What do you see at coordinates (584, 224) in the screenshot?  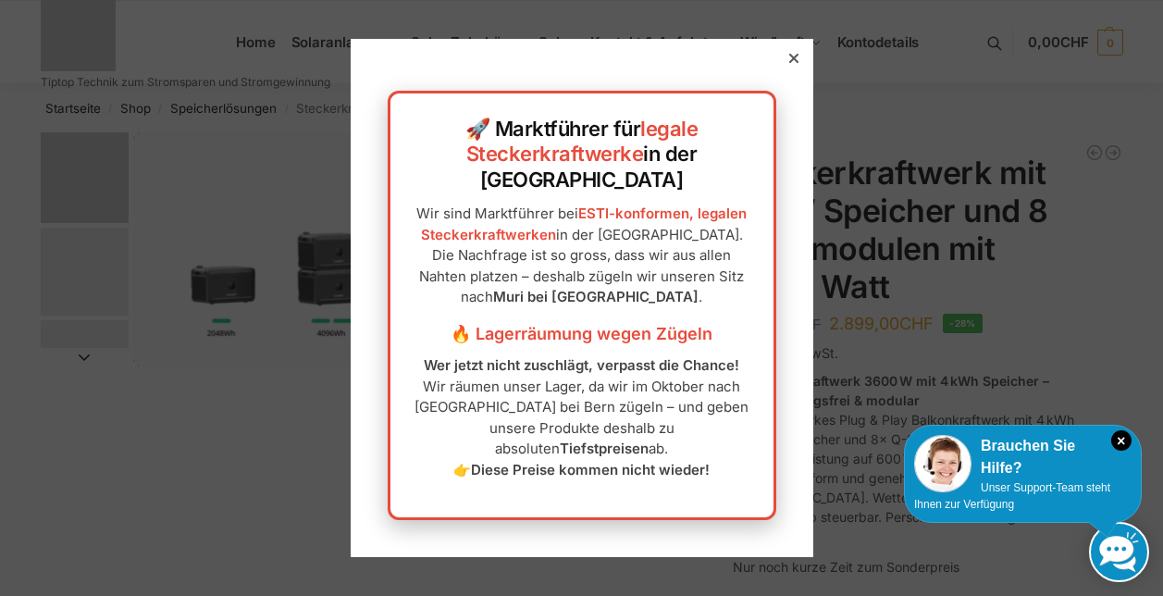 I see `a: ESTI-konformen, legalen Steckerkraftwerken` at bounding box center [584, 224].